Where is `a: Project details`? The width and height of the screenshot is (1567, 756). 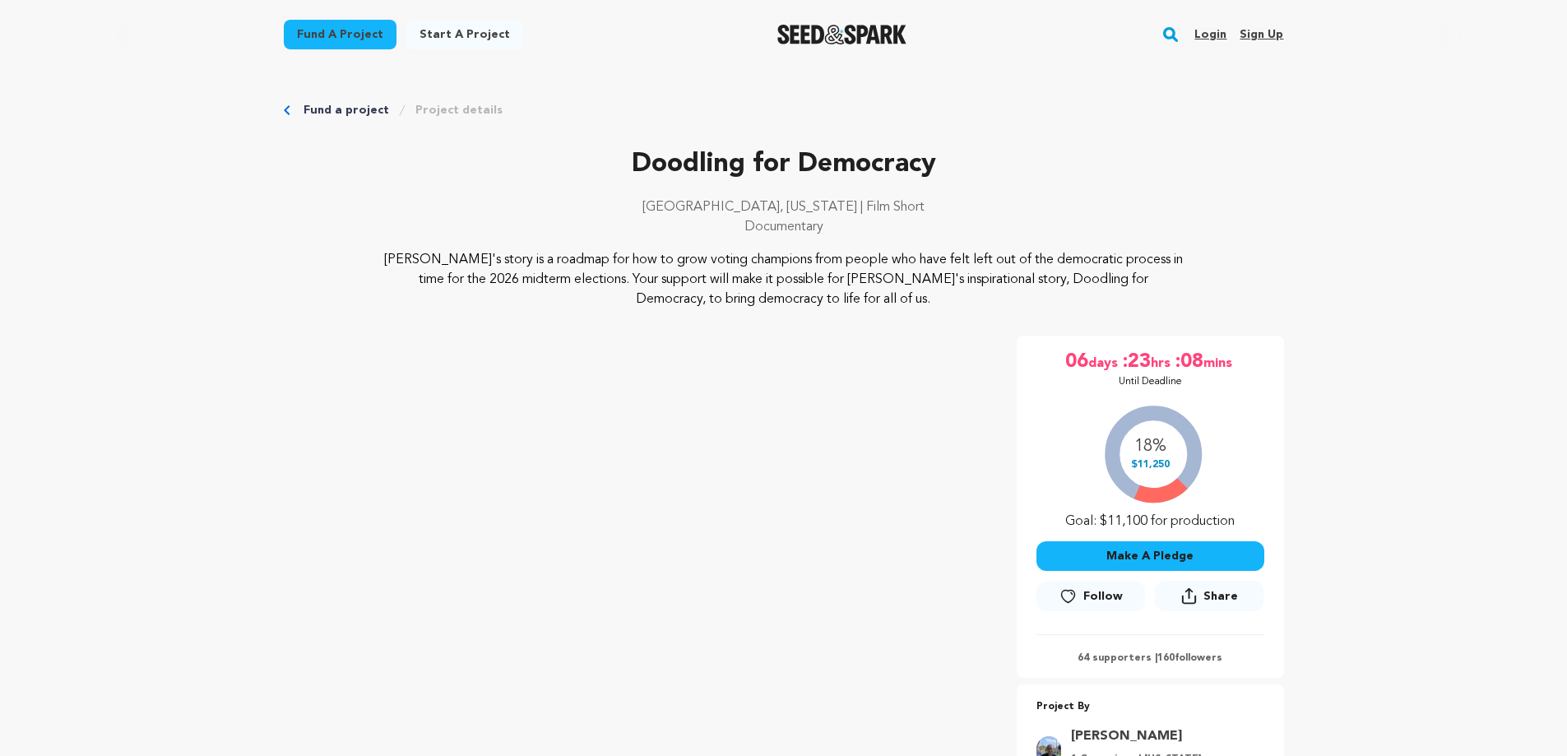 a: Project details is located at coordinates (459, 110).